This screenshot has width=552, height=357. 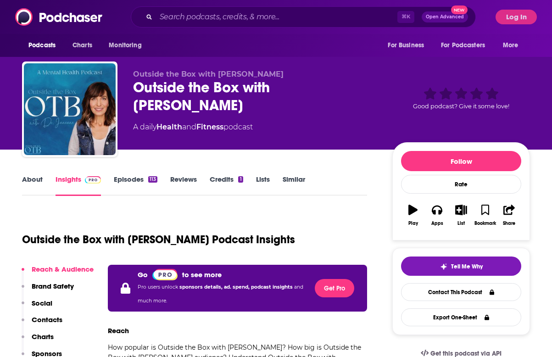 I want to click on button: Brand Safety, so click(x=48, y=290).